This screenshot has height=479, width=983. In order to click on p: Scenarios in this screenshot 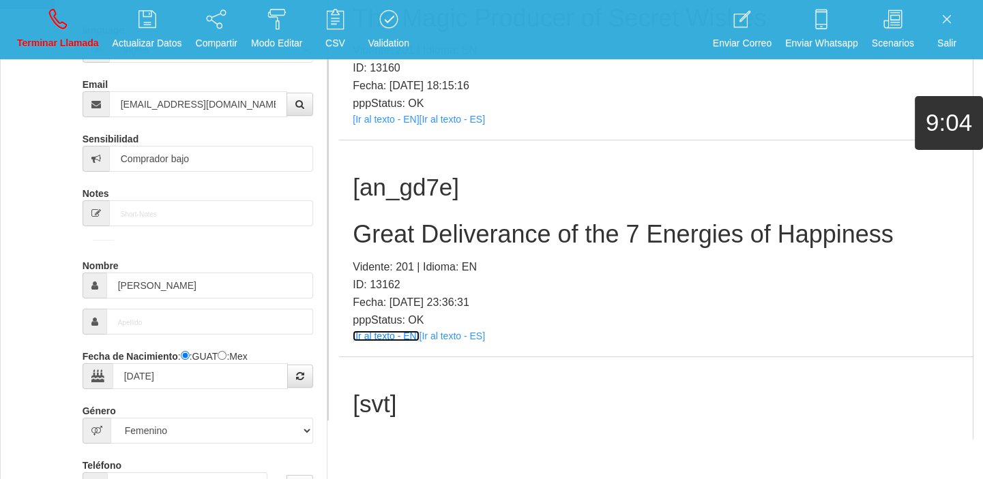, I will do `click(893, 43)`.